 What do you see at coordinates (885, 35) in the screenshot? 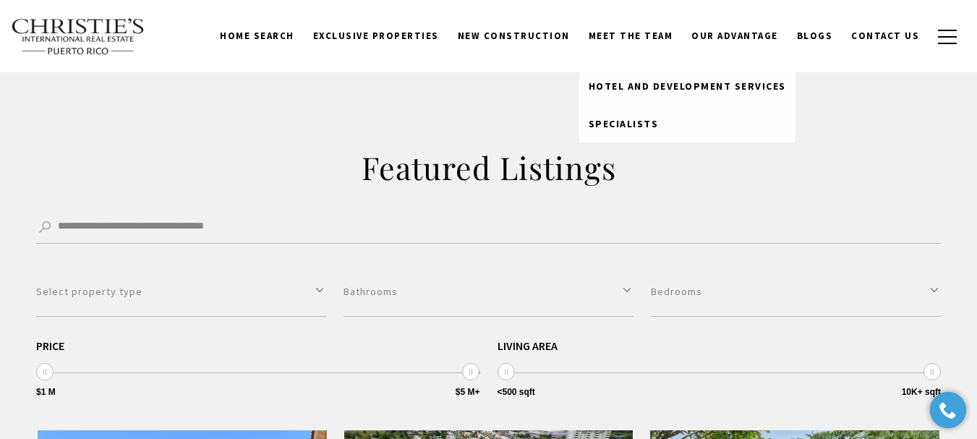
I see `span: Contact Us` at bounding box center [885, 35].